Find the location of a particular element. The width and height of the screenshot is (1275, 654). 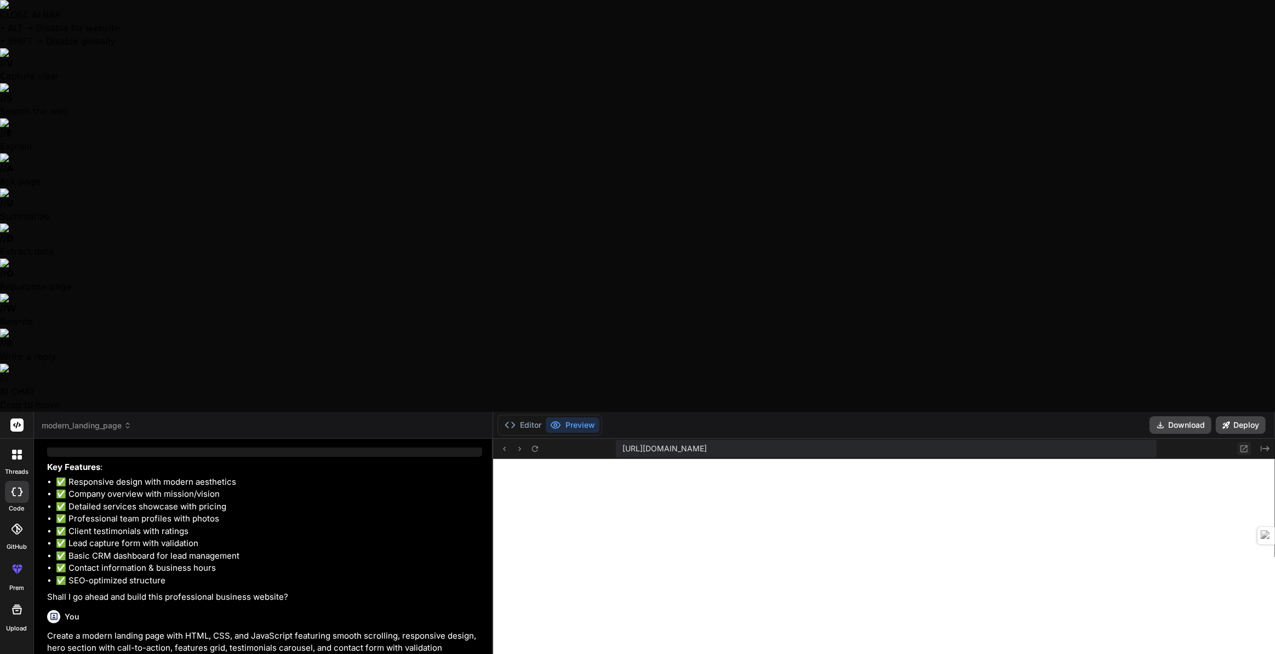

li: ✅ Contact information & business hours is located at coordinates (269, 568).